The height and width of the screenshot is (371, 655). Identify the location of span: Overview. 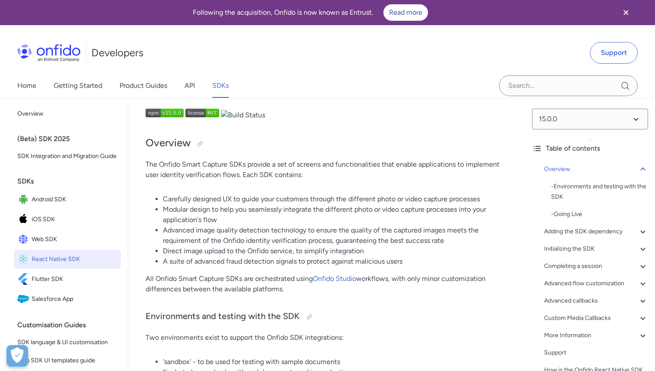
(67, 114).